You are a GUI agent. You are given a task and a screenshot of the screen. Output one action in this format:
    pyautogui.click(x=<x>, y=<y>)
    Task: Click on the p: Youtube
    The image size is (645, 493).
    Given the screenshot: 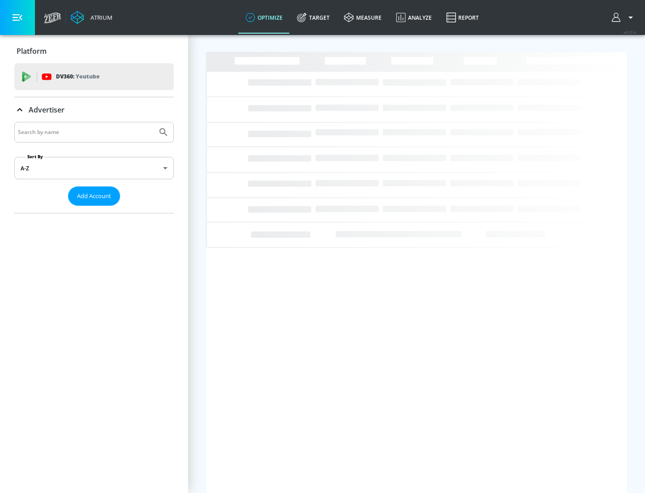 What is the action you would take?
    pyautogui.click(x=87, y=76)
    